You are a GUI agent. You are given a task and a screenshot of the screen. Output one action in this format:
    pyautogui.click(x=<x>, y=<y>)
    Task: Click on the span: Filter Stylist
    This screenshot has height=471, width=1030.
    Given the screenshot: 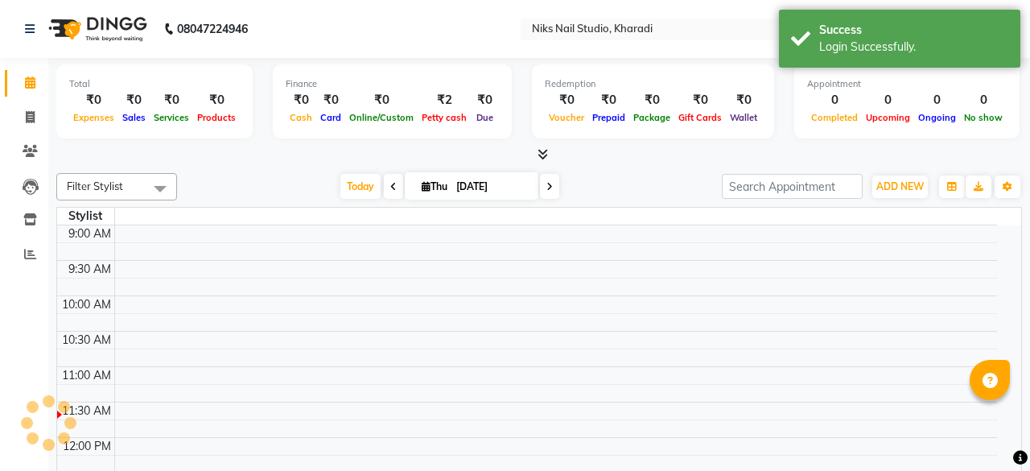 What is the action you would take?
    pyautogui.click(x=95, y=186)
    